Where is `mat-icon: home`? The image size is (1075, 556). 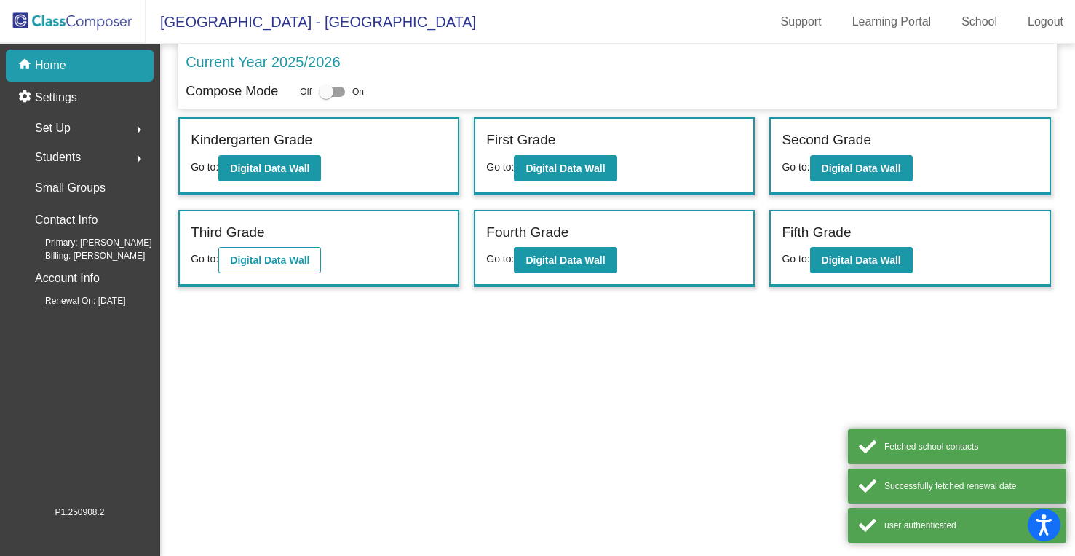 mat-icon: home is located at coordinates (26, 66).